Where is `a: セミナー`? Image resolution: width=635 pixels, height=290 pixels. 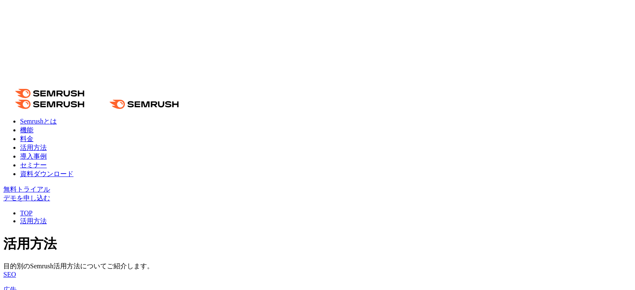 a: セミナー is located at coordinates (33, 165).